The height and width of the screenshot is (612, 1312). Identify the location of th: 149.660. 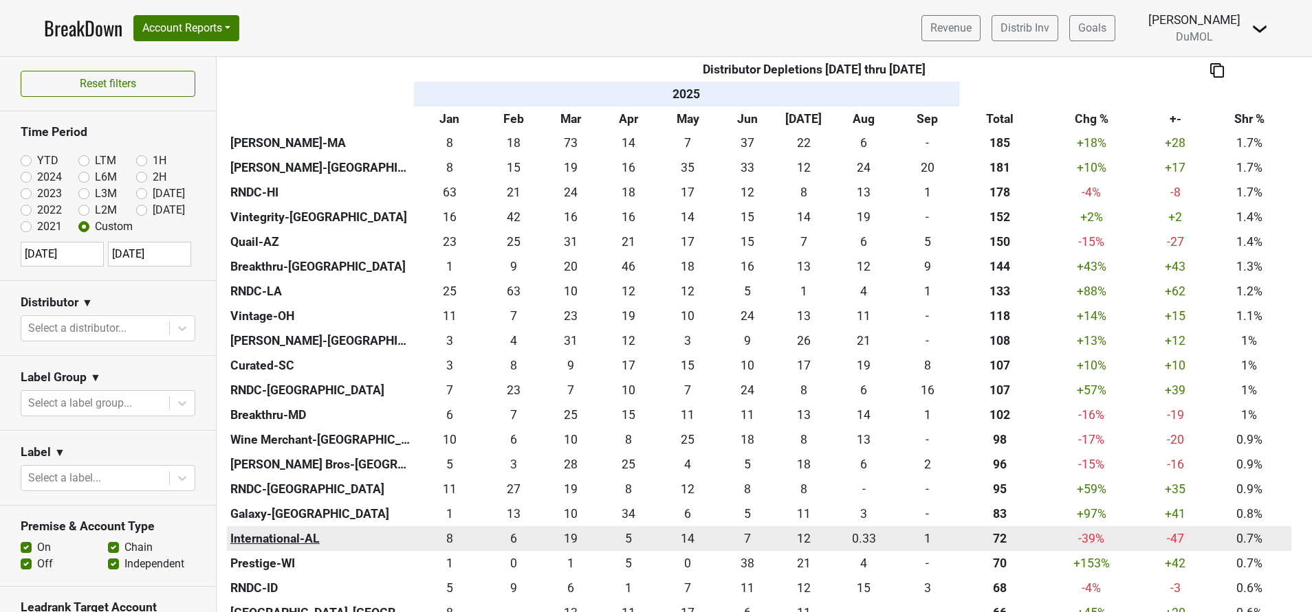
(999, 242).